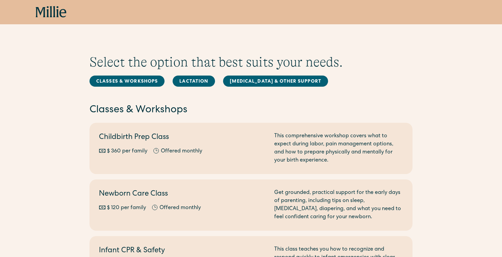 This screenshot has width=502, height=257. Describe the element at coordinates (127, 151) in the screenshot. I see `div: $ 360 per family` at that location.